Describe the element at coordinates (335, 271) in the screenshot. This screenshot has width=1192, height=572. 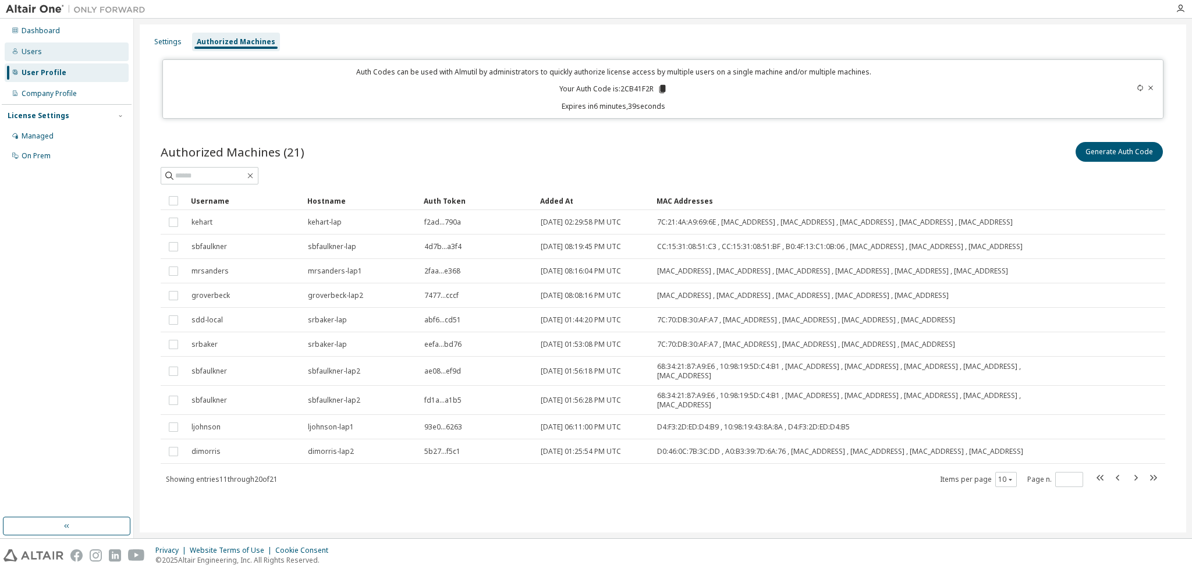
I see `span: mrsanders-lap1` at that location.